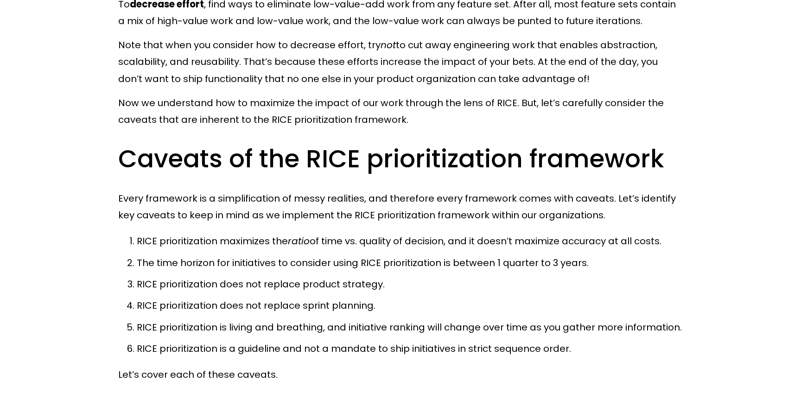  What do you see at coordinates (298, 241) in the screenshot?
I see `em: ratio` at bounding box center [298, 241].